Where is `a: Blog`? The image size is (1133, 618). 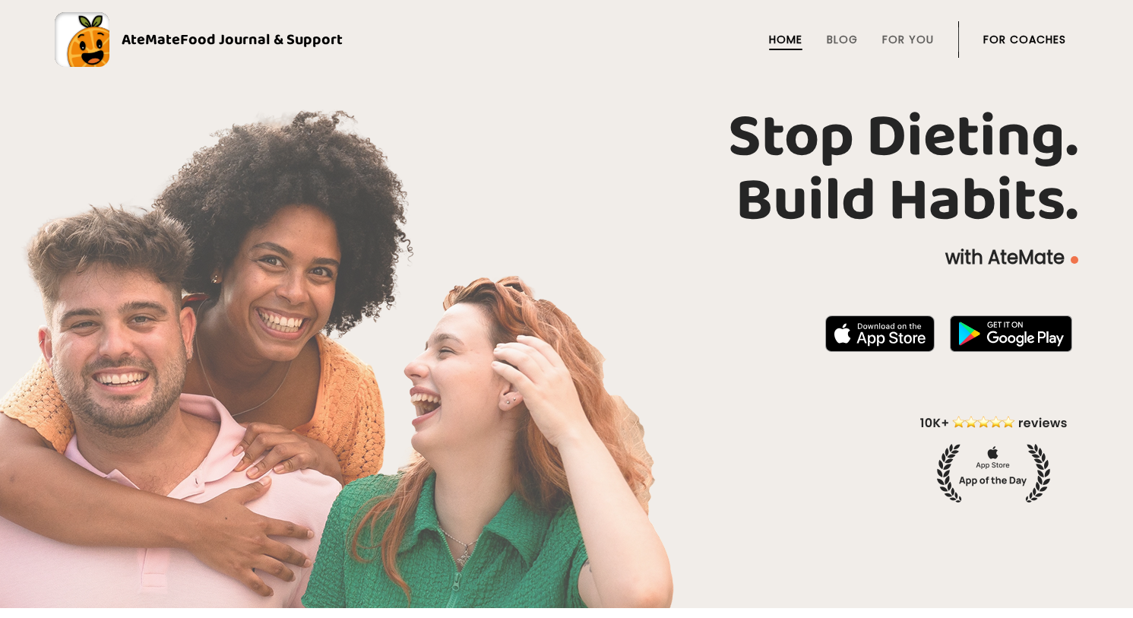 a: Blog is located at coordinates (842, 40).